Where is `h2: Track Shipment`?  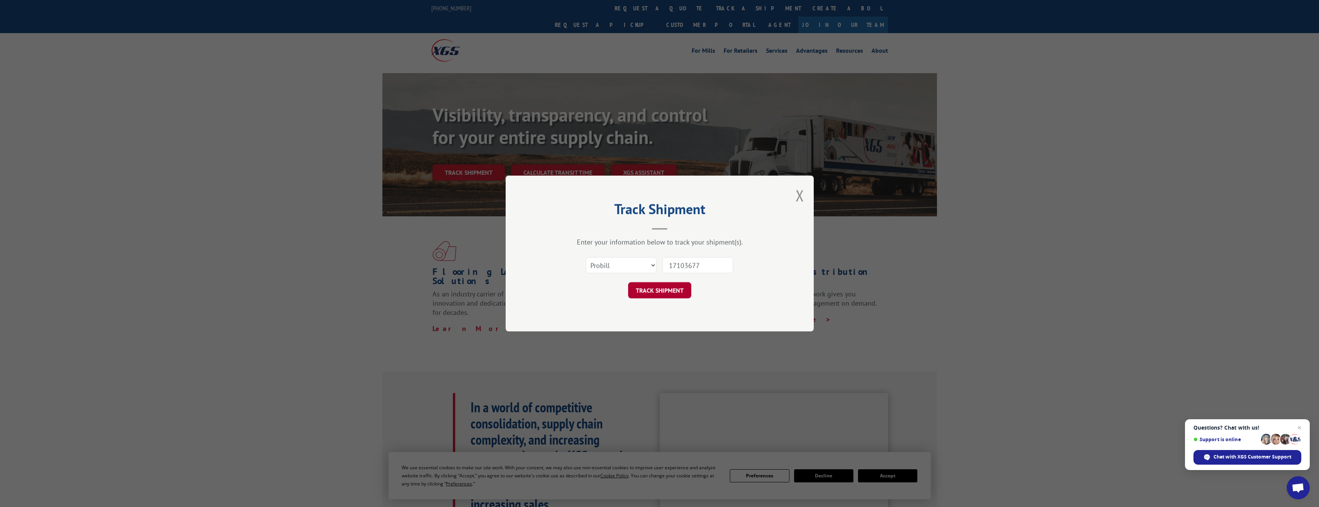 h2: Track Shipment is located at coordinates (660, 211).